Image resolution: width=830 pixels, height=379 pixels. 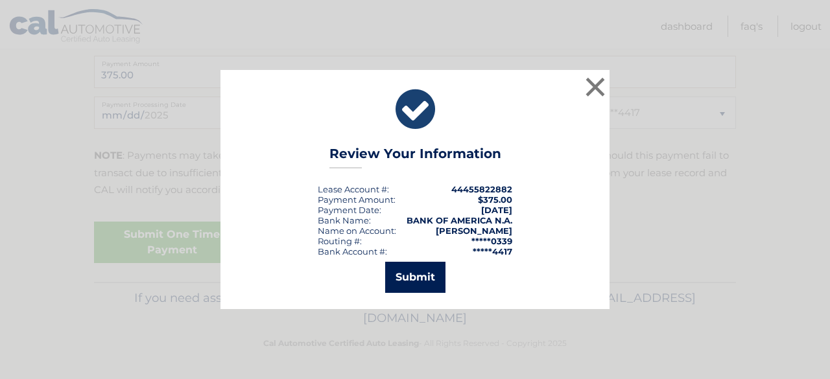 What do you see at coordinates (344, 220) in the screenshot?
I see `div: Bank Name:` at bounding box center [344, 220].